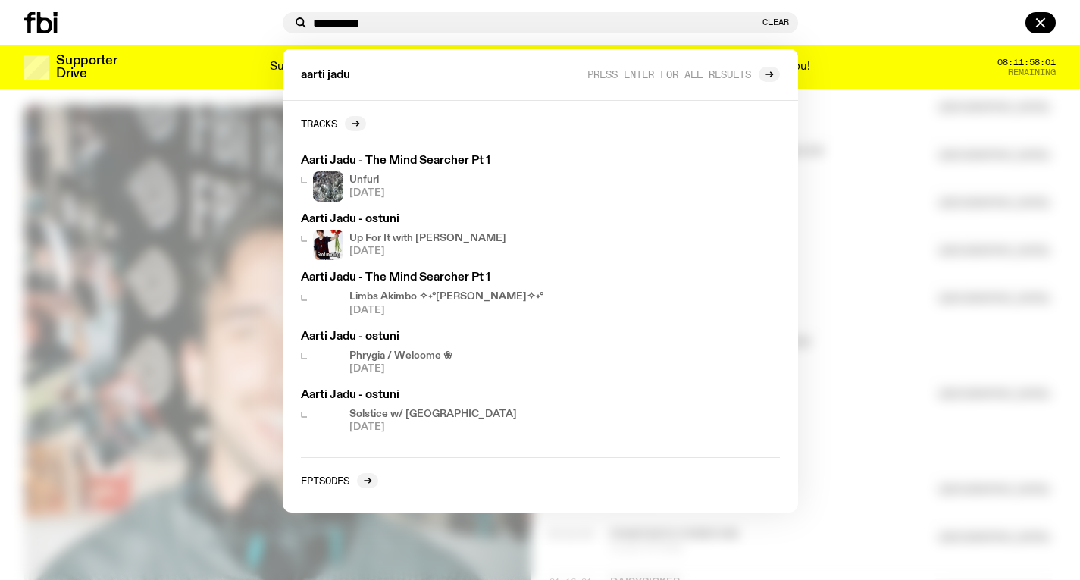  Describe the element at coordinates (333, 124) in the screenshot. I see `a: Tracks` at that location.